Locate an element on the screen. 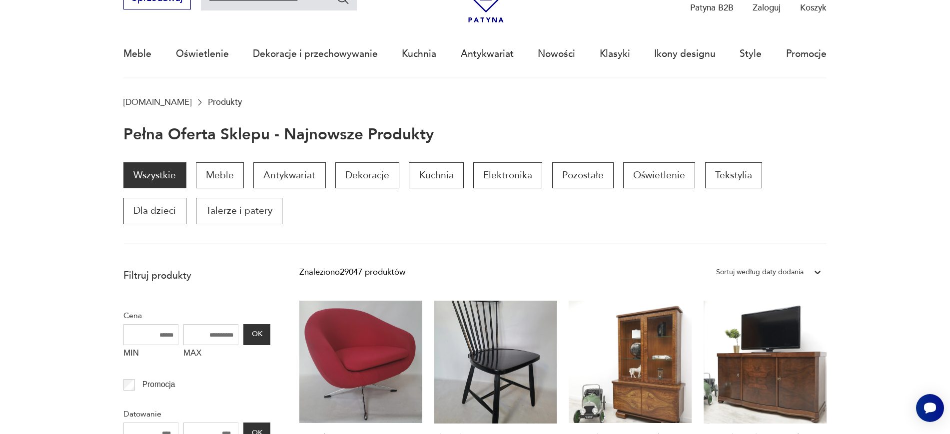 Image resolution: width=950 pixels, height=434 pixels. button: OK is located at coordinates (257, 335).